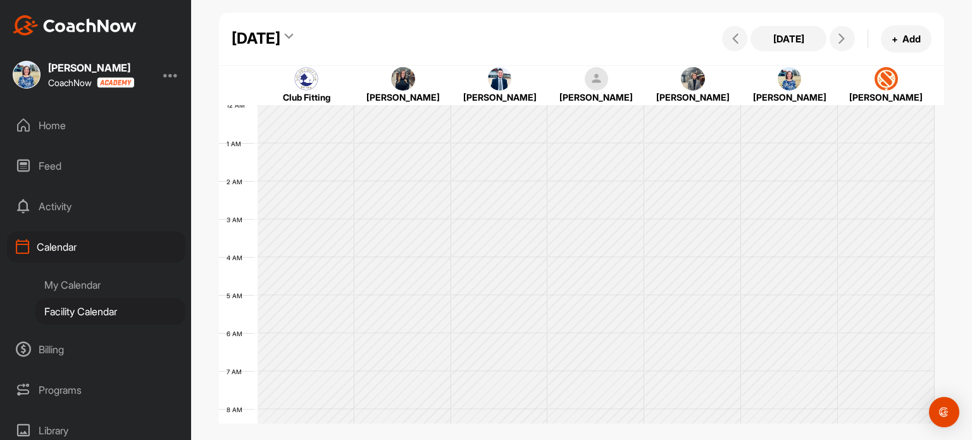  I want to click on div: Open Intercom Messenger, so click(944, 412).